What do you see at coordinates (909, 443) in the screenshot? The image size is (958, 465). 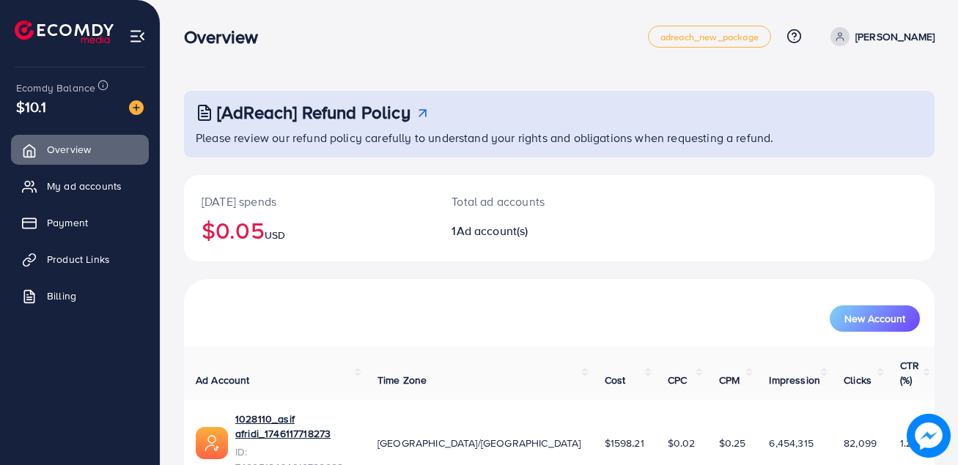 I see `span: 1.27` at bounding box center [909, 443].